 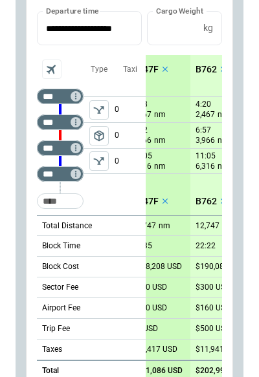 I want to click on p: Block Cost, so click(x=60, y=267).